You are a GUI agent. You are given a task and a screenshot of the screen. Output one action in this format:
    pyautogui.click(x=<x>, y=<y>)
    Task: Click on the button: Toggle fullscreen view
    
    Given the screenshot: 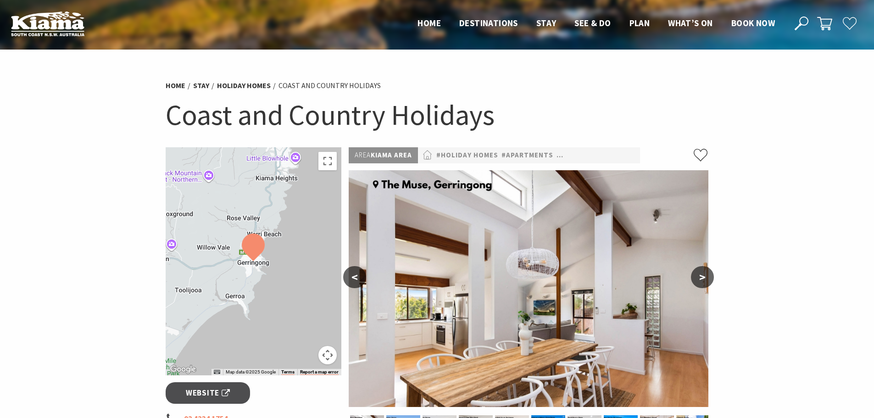 What is the action you would take?
    pyautogui.click(x=328, y=161)
    